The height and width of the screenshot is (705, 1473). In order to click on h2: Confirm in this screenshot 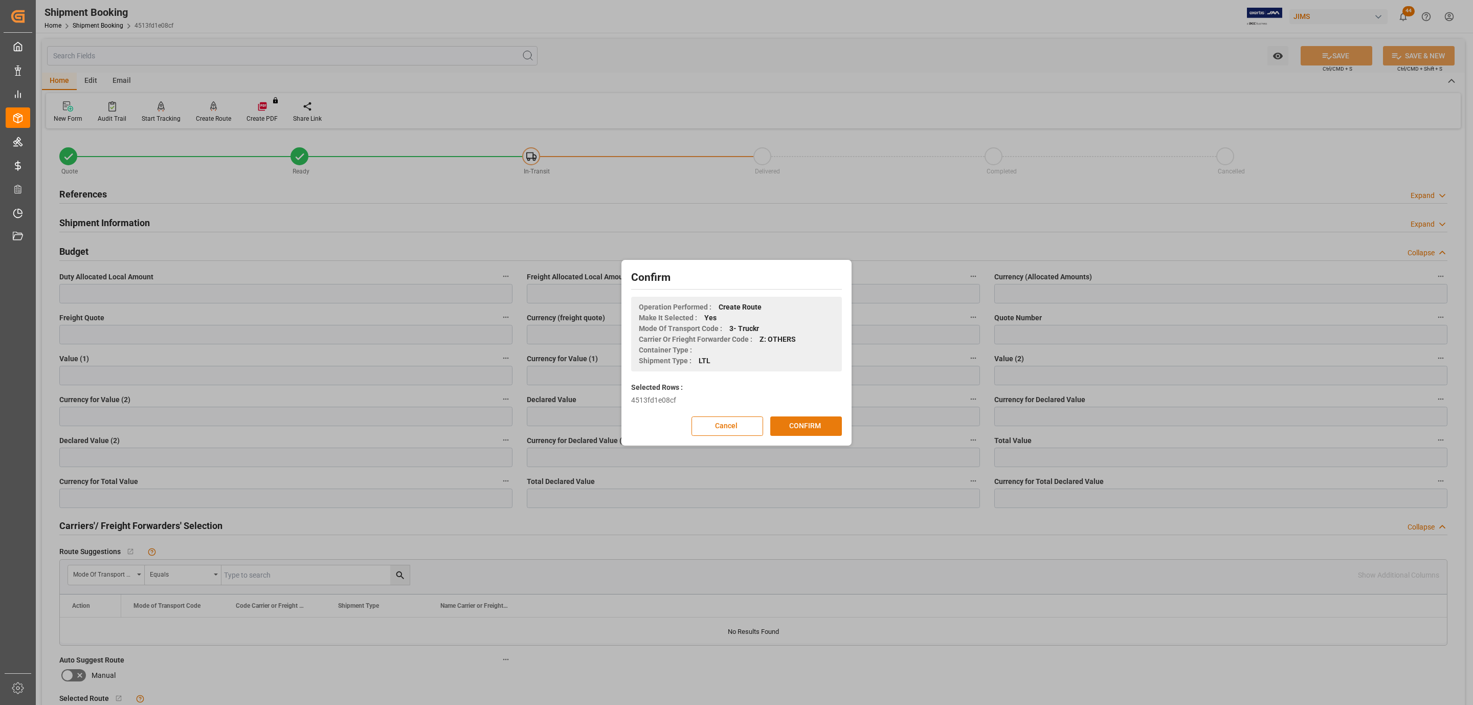, I will do `click(736, 278)`.